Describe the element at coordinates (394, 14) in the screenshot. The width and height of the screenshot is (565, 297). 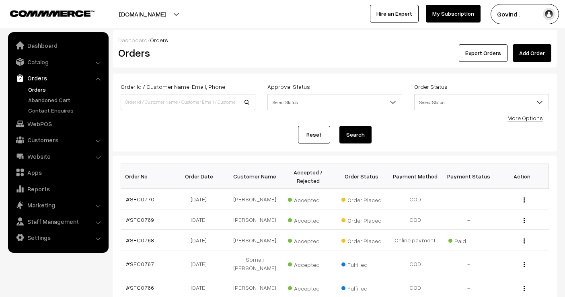
I see `a: Hire an Expert` at that location.